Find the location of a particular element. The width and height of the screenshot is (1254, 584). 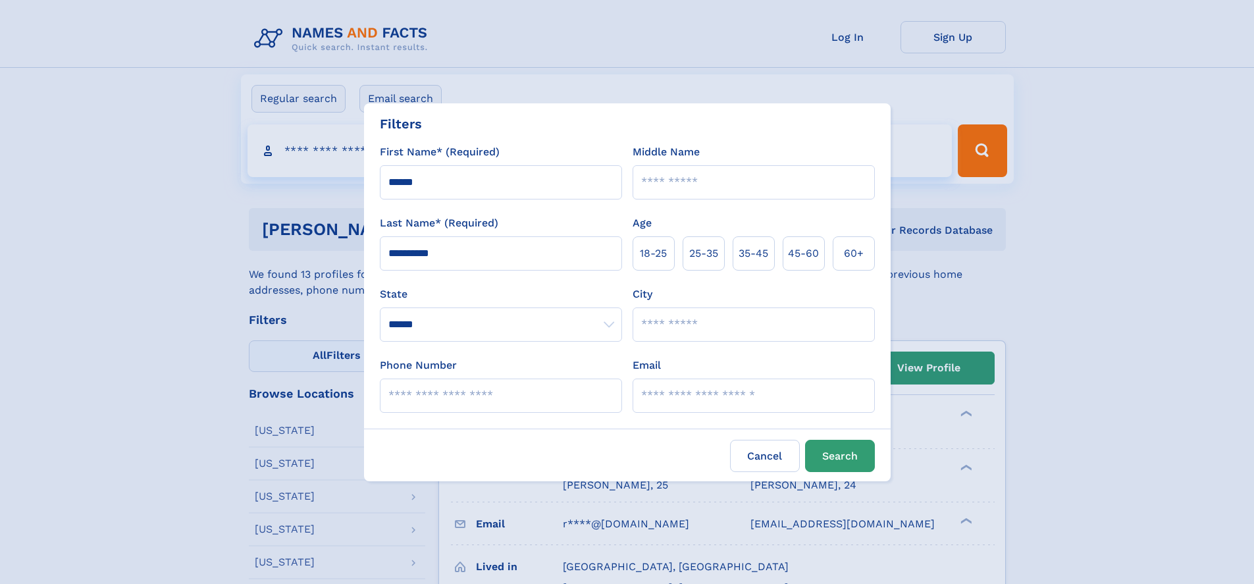

label: Phone Number is located at coordinates (418, 365).